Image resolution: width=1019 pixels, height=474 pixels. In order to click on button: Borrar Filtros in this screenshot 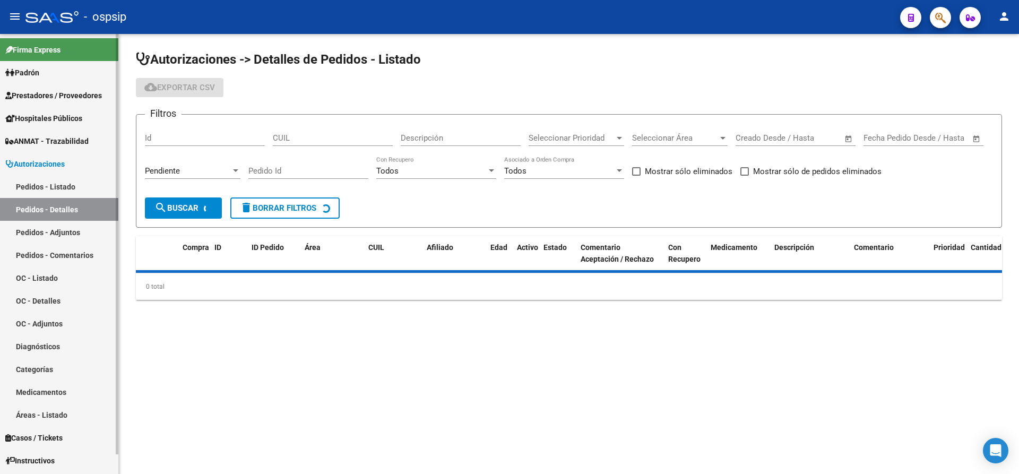, I will do `click(285, 208)`.